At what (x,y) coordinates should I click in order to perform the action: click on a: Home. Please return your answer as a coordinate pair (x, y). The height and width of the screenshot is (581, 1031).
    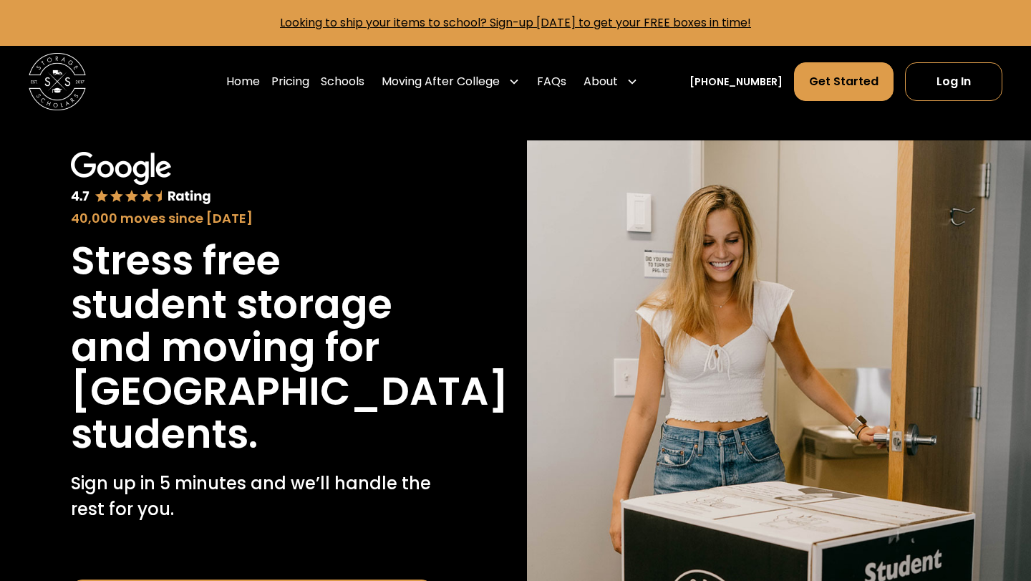
    Looking at the image, I should click on (243, 82).